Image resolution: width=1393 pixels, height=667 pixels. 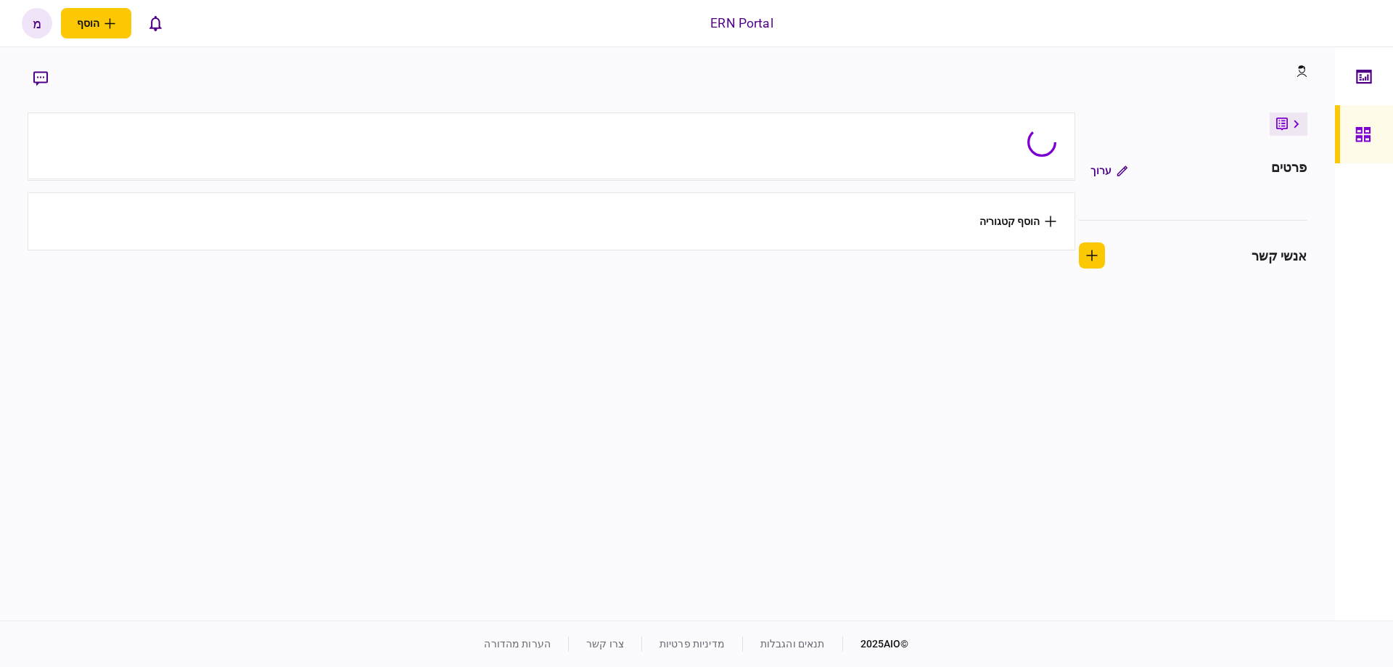 I want to click on a: צרו קשר, so click(x=605, y=644).